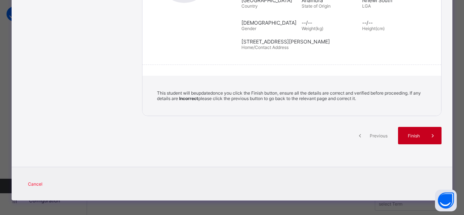 This screenshot has height=215, width=464. Describe the element at coordinates (248, 28) in the screenshot. I see `span: Gender` at that location.